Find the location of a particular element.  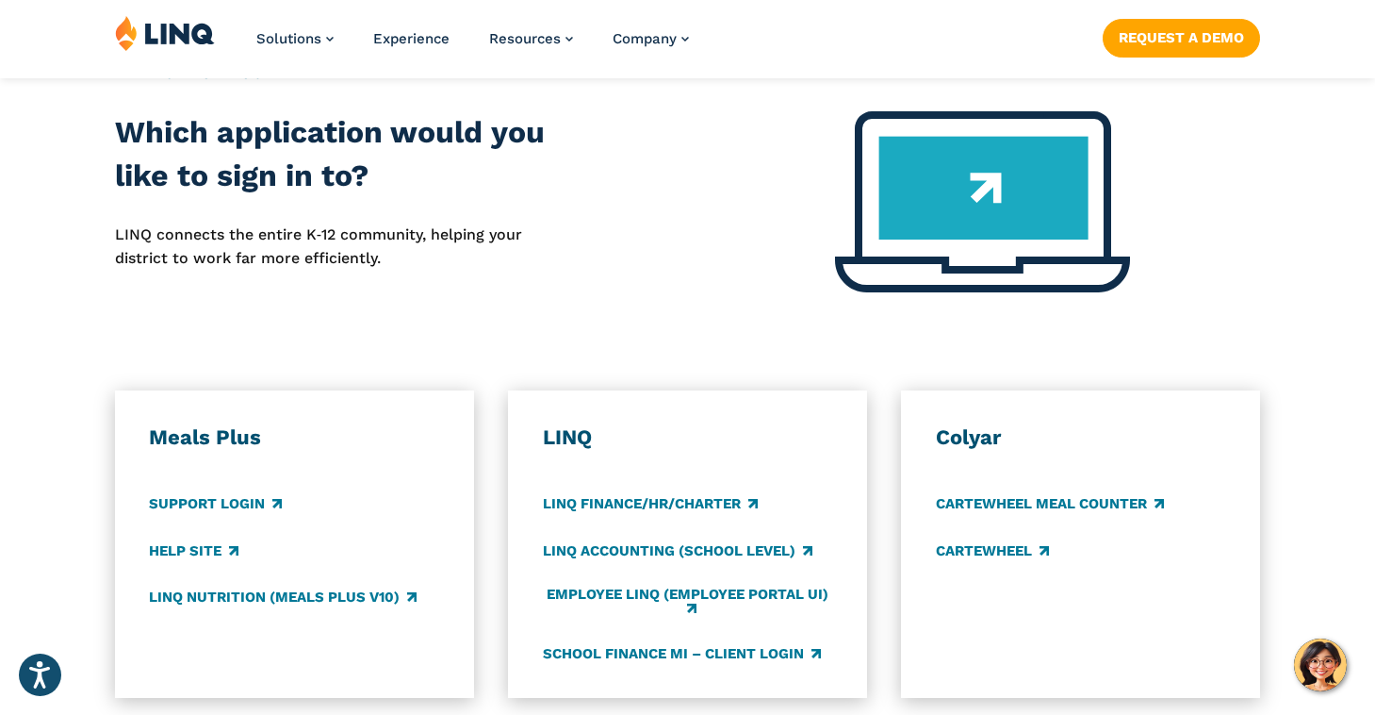

nav: Button Navigation is located at coordinates (1181, 36).